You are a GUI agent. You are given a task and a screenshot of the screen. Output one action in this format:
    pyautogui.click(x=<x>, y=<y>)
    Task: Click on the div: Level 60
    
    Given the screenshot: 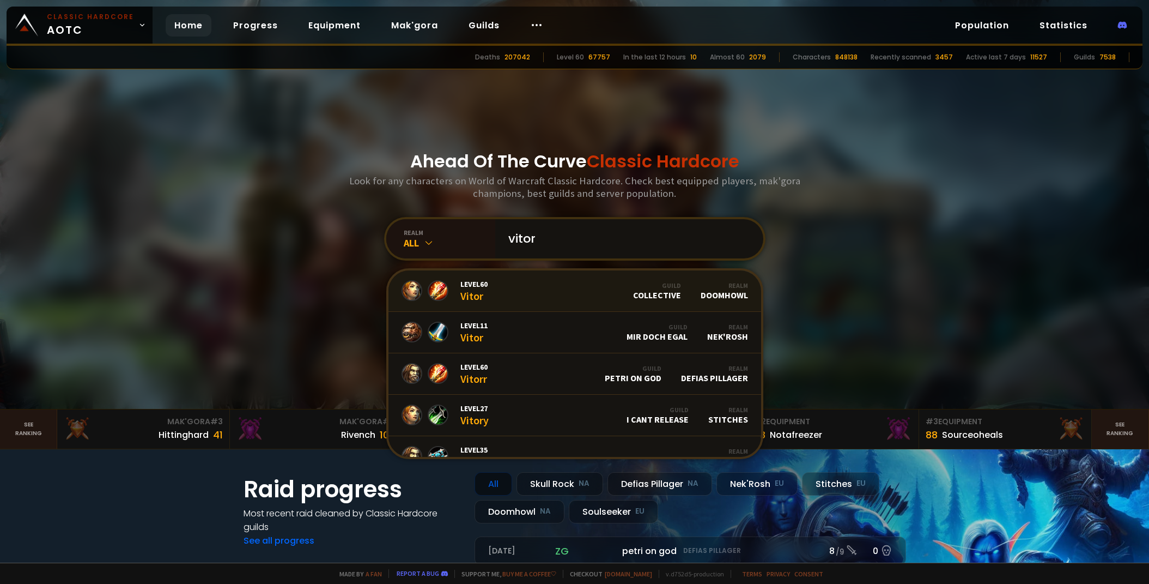 What is the action you would take?
    pyautogui.click(x=571, y=57)
    